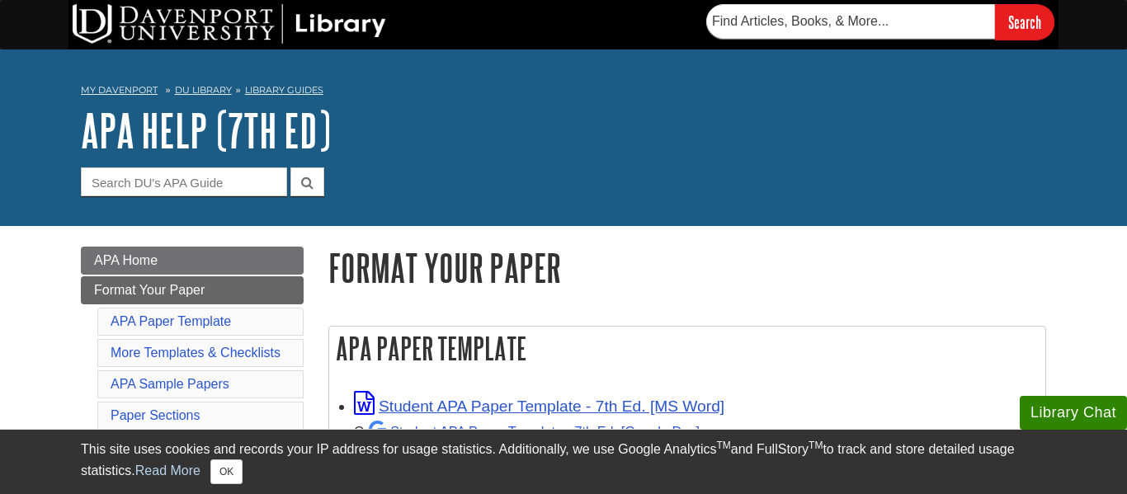 The height and width of the screenshot is (494, 1127). I want to click on a: DU Library, so click(203, 90).